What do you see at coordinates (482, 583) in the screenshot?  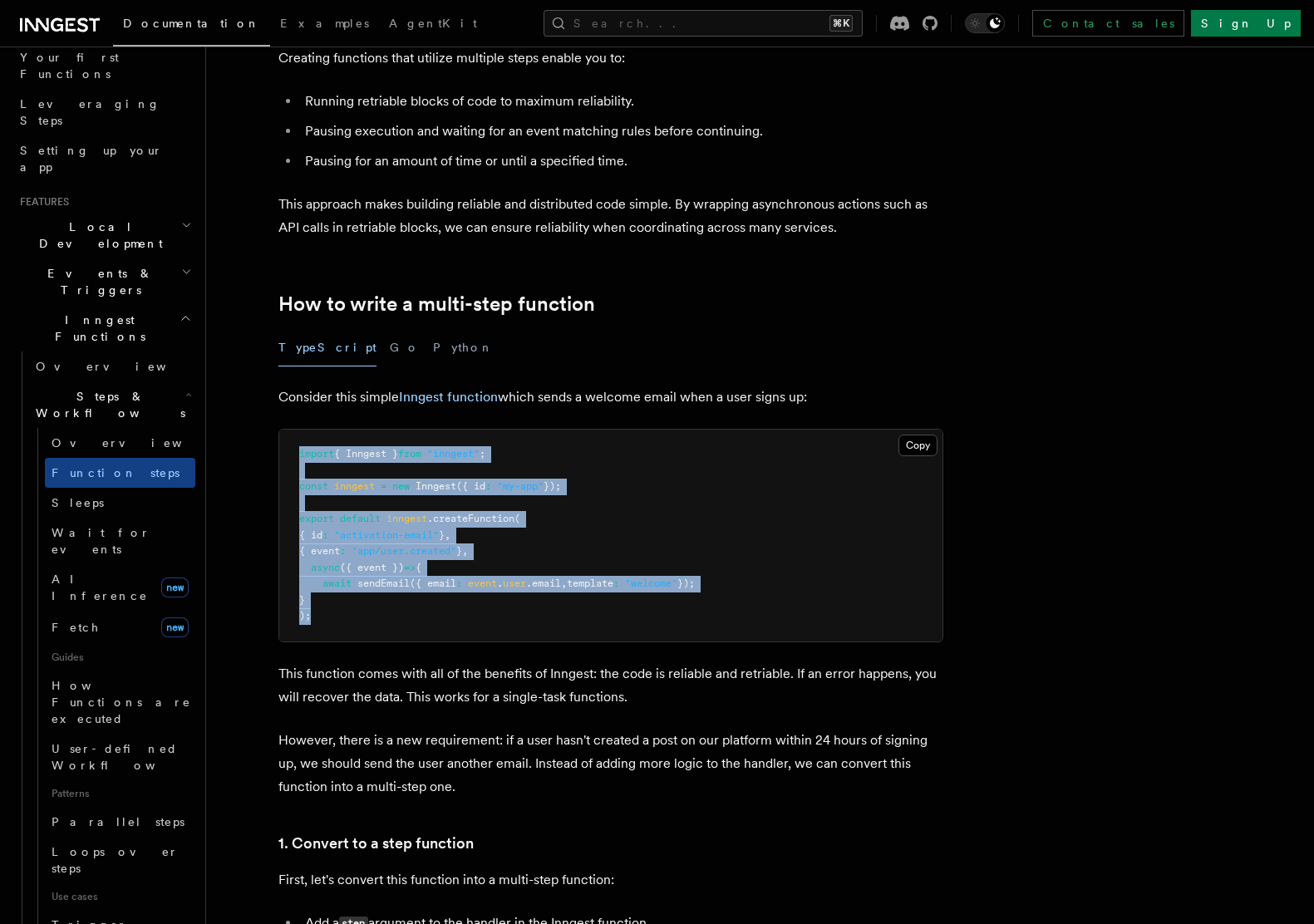 I see `span: event` at bounding box center [482, 583].